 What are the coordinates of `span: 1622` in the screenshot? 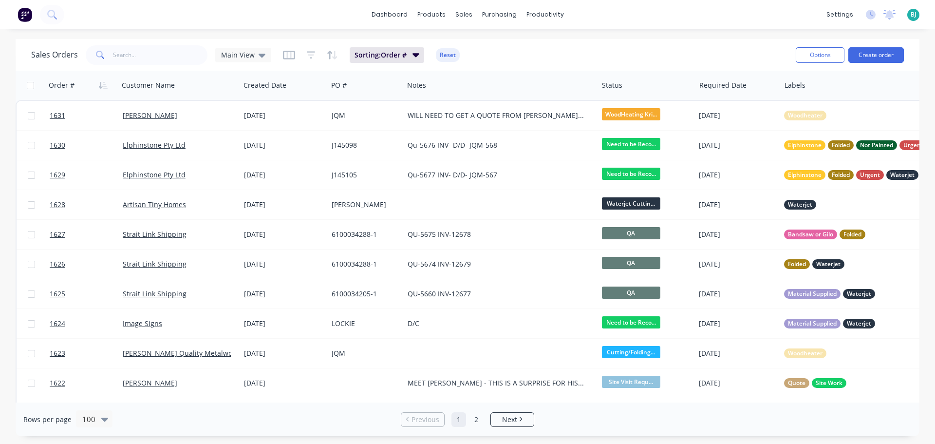 It's located at (57, 383).